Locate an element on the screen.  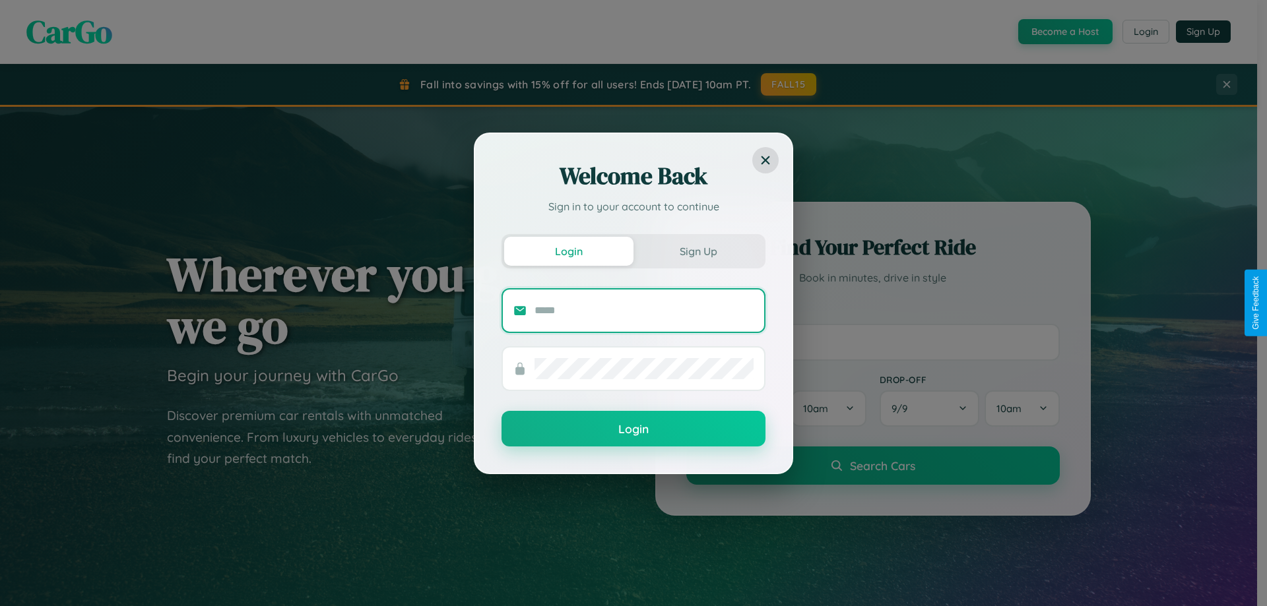
p: Sign in to your account to continue is located at coordinates (633, 207).